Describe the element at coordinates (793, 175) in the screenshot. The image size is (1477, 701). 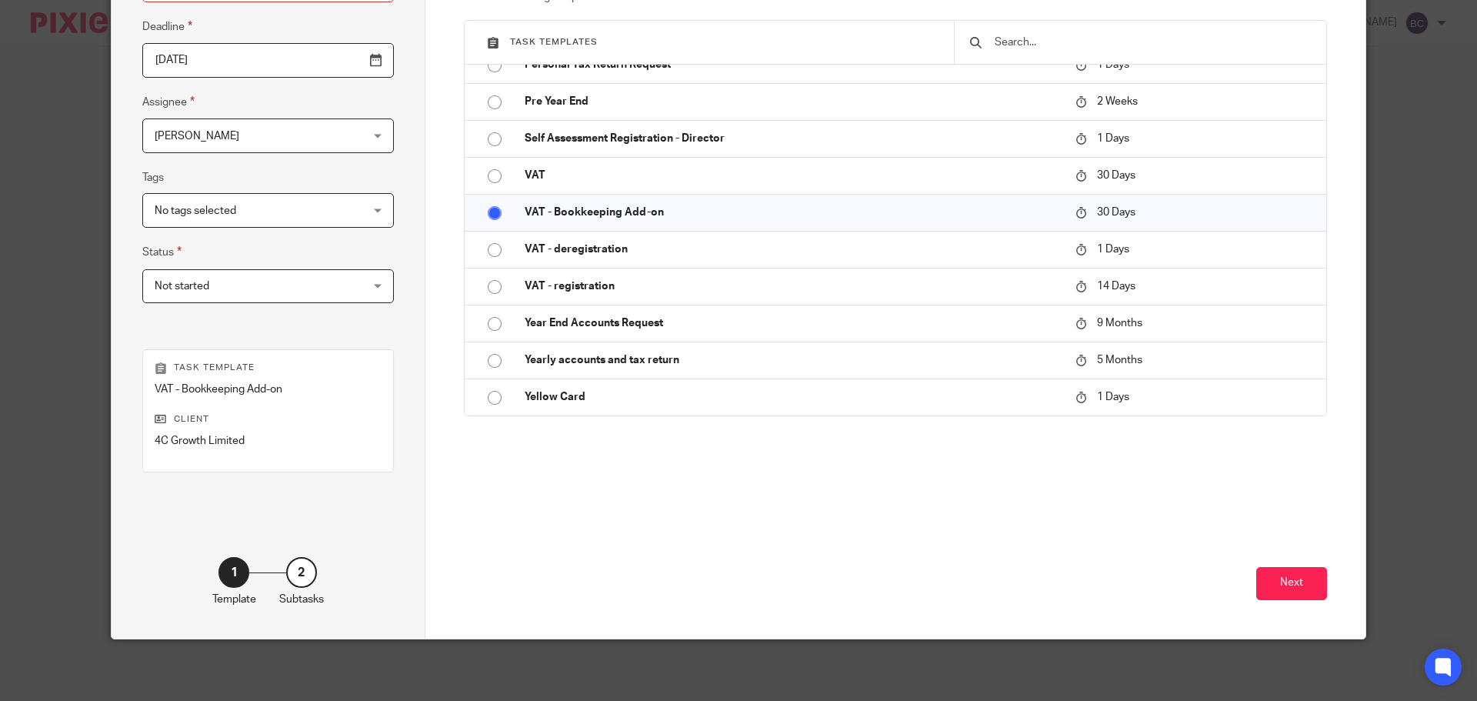
I see `p: VAT` at that location.